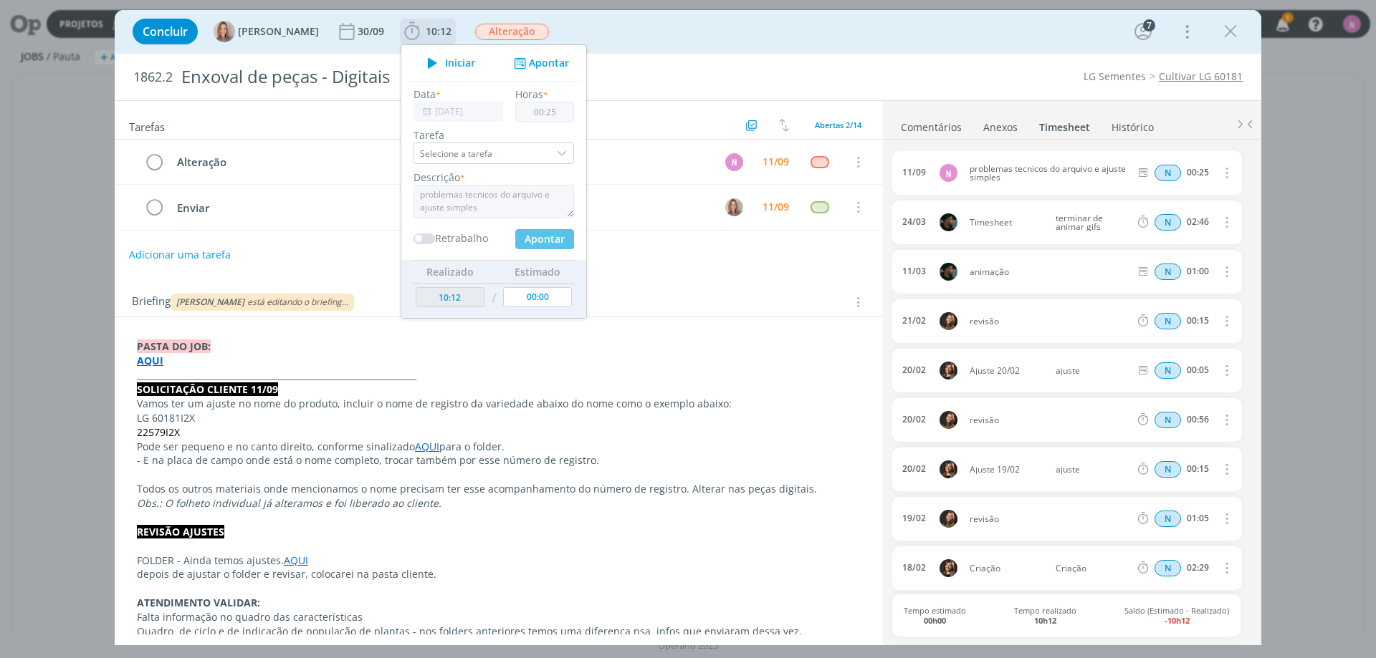 This screenshot has height=658, width=1376. I want to click on span: animação, so click(1049, 272).